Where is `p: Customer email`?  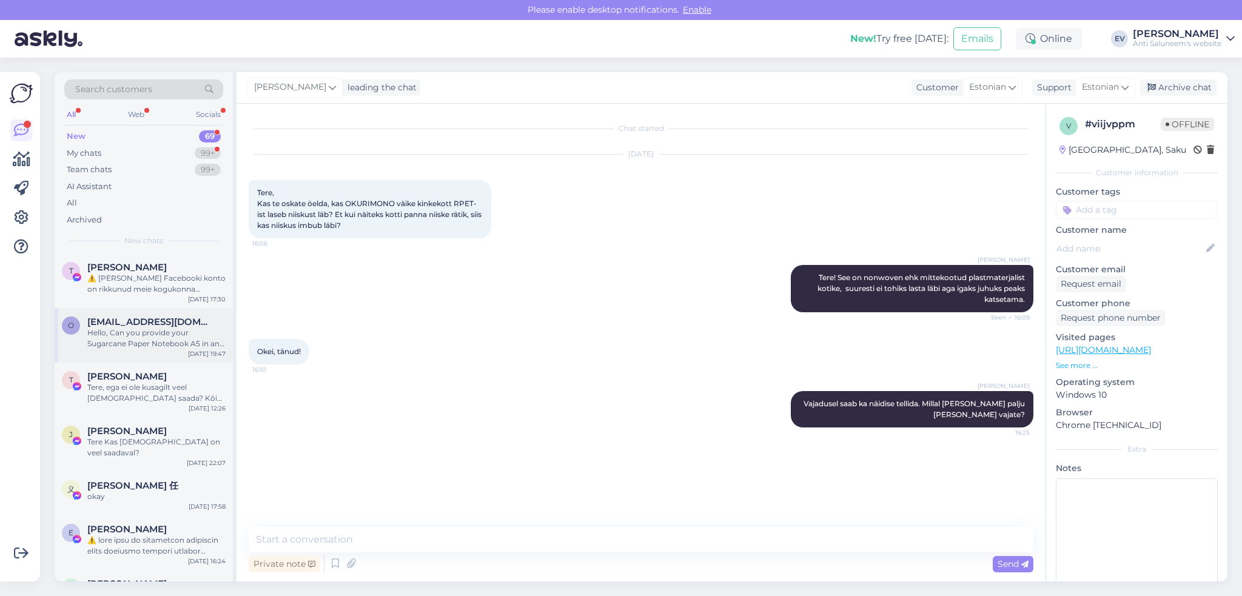
p: Customer email is located at coordinates (1137, 269).